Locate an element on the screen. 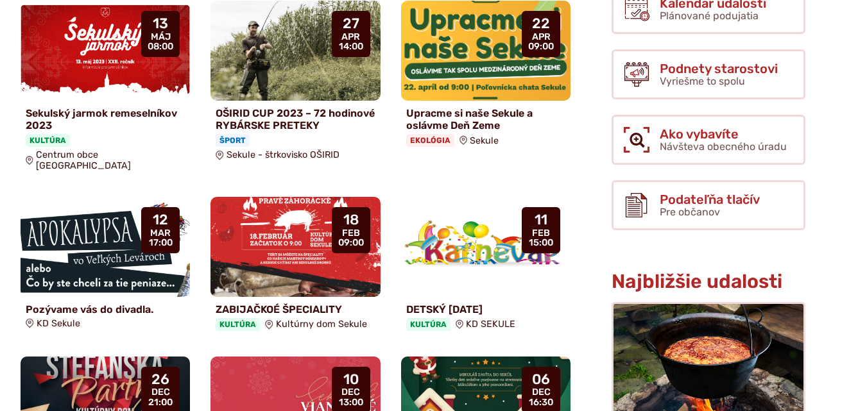  a: Podateľňa tlačív Pre občanov is located at coordinates (708, 205).